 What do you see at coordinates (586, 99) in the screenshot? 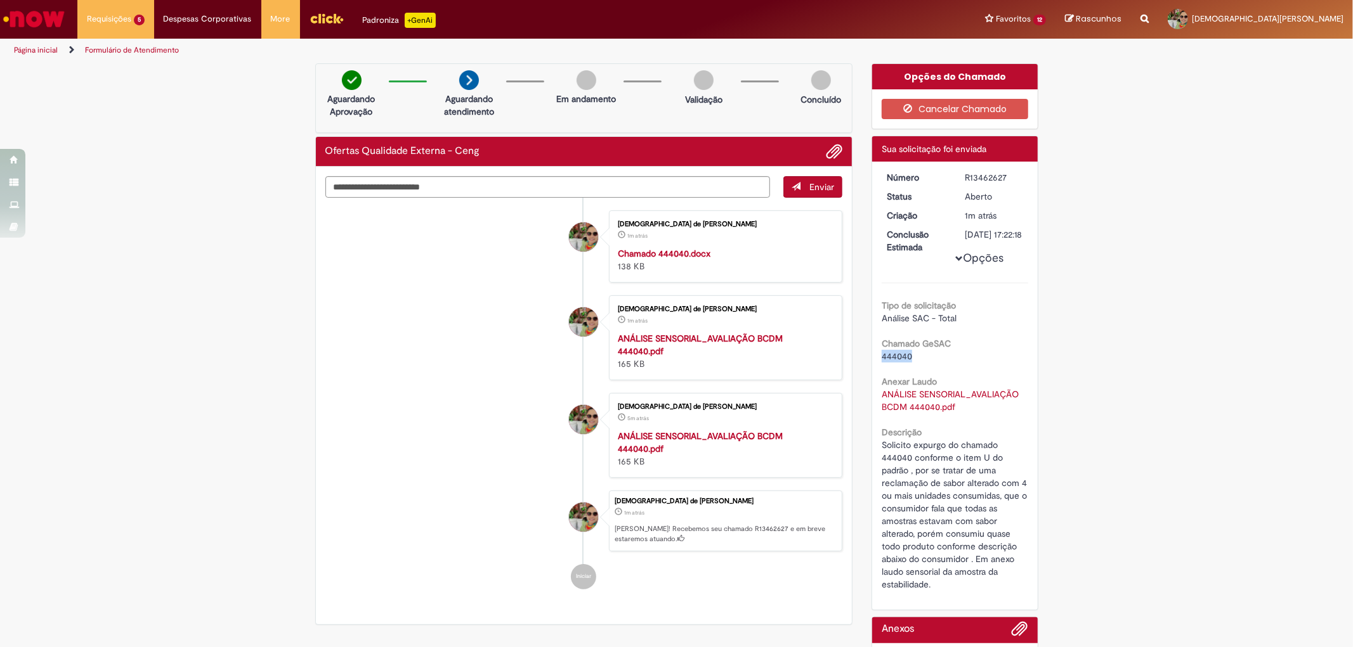
I see `p: Em andamento` at bounding box center [586, 99].